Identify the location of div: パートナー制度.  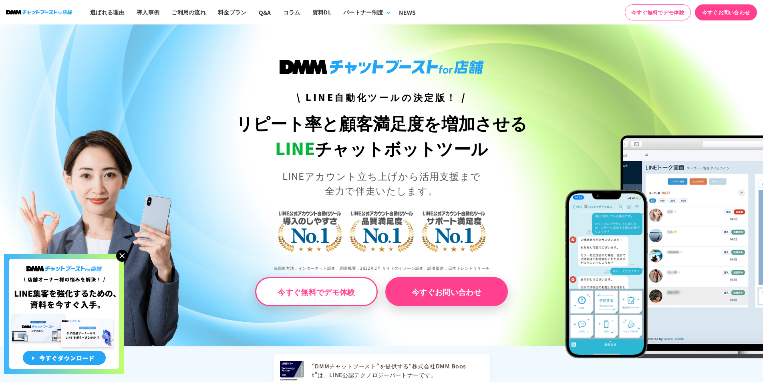
(363, 12).